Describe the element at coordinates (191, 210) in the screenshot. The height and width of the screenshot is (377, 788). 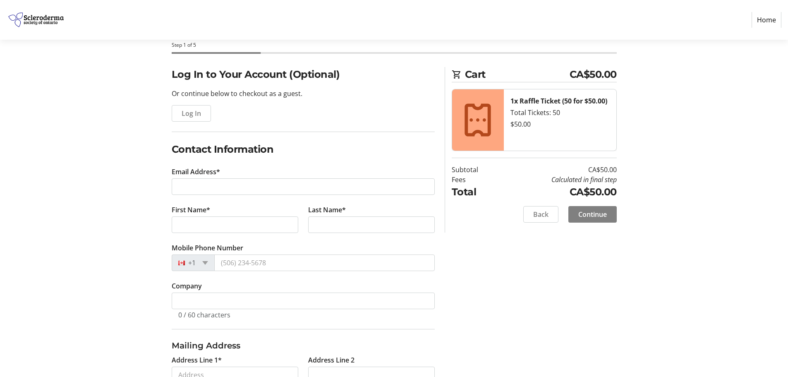
I see `label: First Name*` at that location.